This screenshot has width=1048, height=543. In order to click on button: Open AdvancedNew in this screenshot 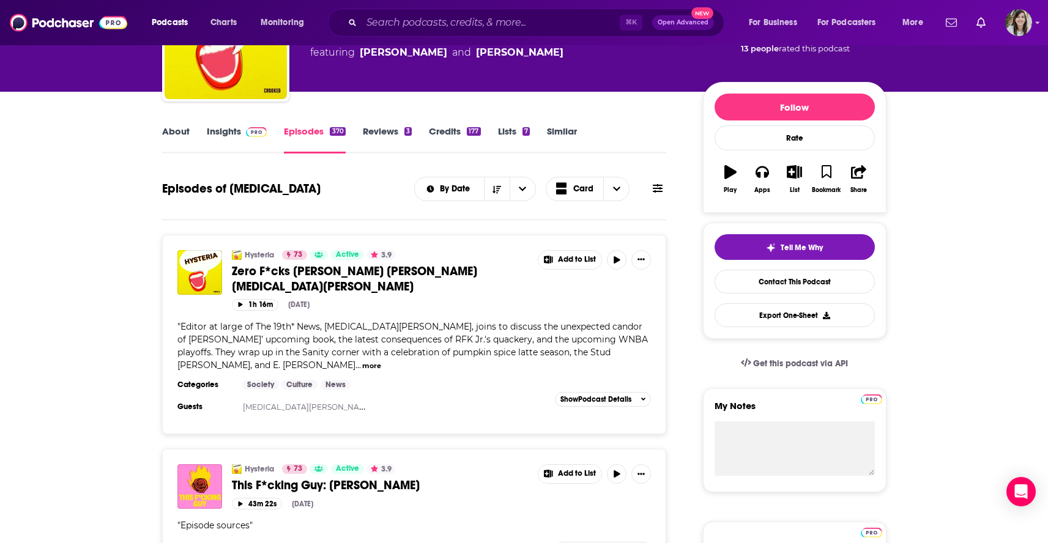, I will do `click(683, 23)`.